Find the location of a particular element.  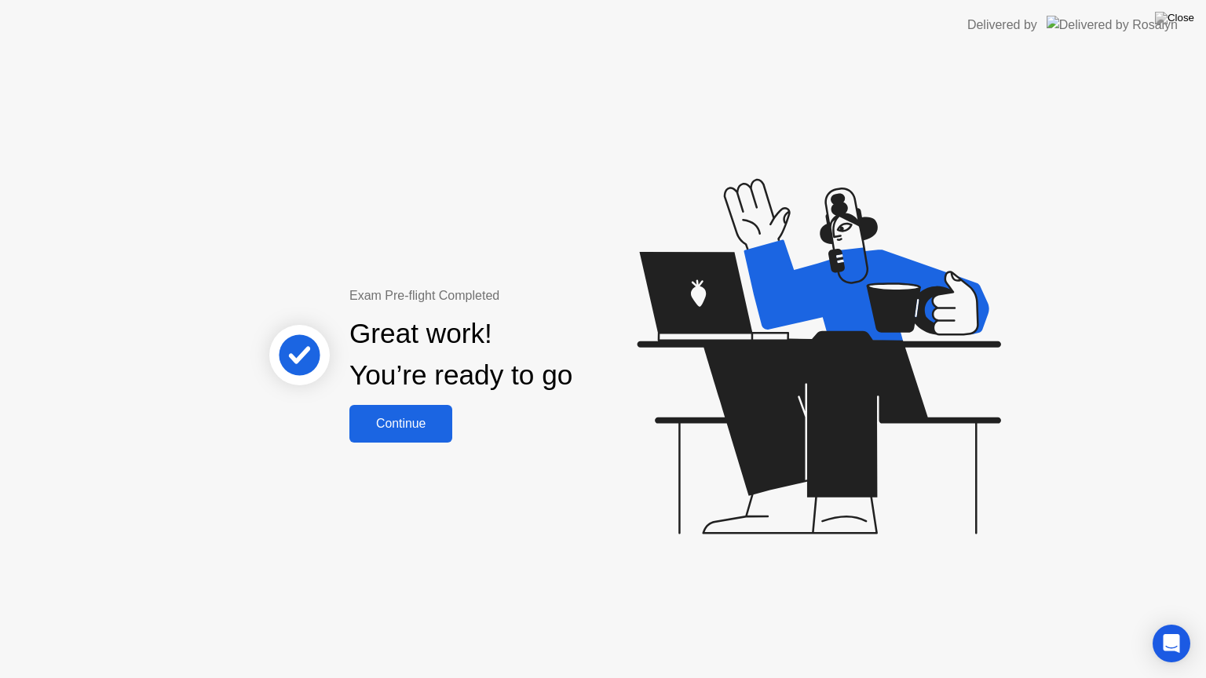

img: Delivered by Rosalyn is located at coordinates (1112, 24).